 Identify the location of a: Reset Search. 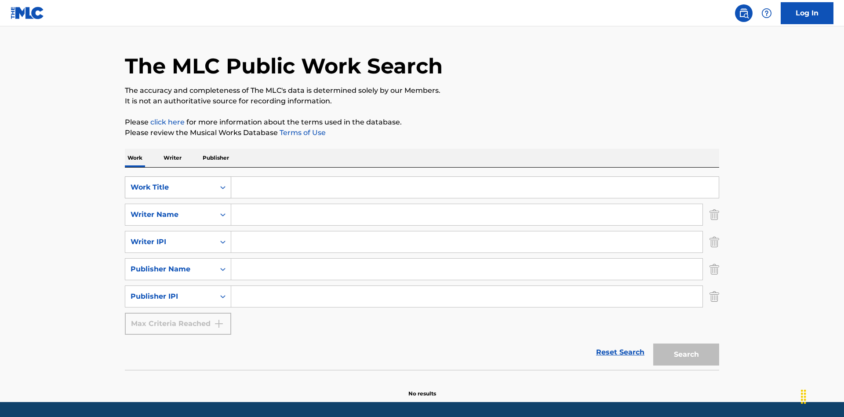
(620, 352).